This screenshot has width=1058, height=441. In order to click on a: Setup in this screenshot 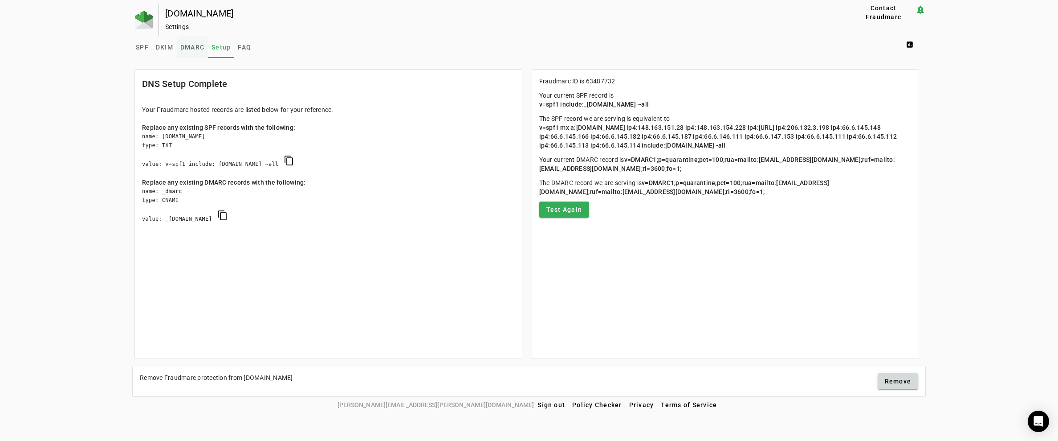, I will do `click(221, 47)`.